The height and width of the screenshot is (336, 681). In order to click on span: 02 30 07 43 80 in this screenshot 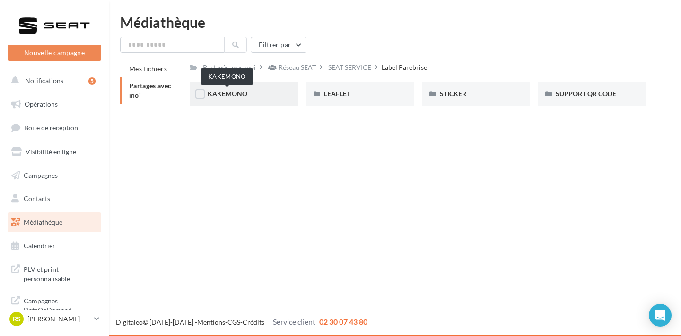, I will do `click(343, 322)`.